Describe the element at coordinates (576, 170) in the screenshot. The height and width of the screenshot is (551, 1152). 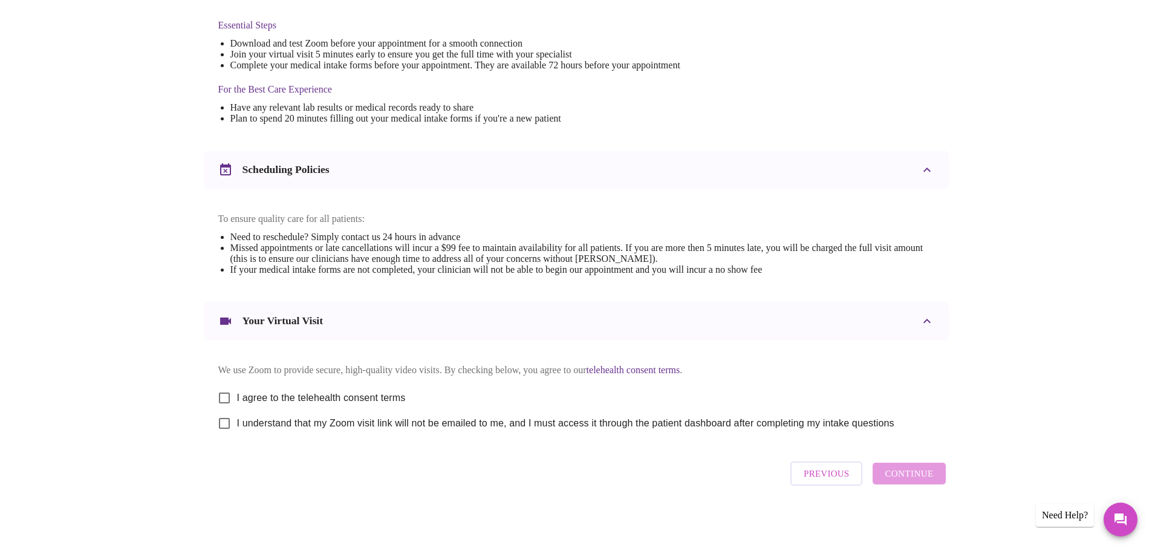
I see `div: Scheduling Policies` at that location.